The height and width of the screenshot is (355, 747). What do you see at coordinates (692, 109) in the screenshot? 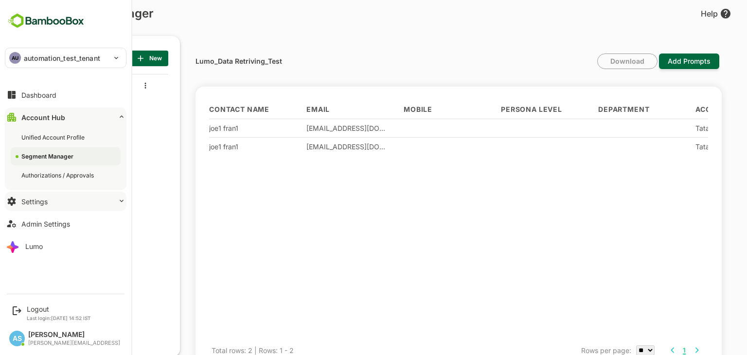
I see `span: Account Name` at bounding box center [692, 109].